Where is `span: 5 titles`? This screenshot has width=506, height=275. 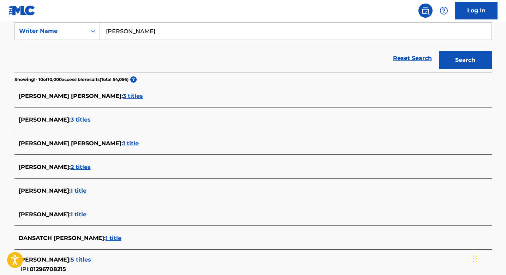 span: 5 titles is located at coordinates (81, 259).